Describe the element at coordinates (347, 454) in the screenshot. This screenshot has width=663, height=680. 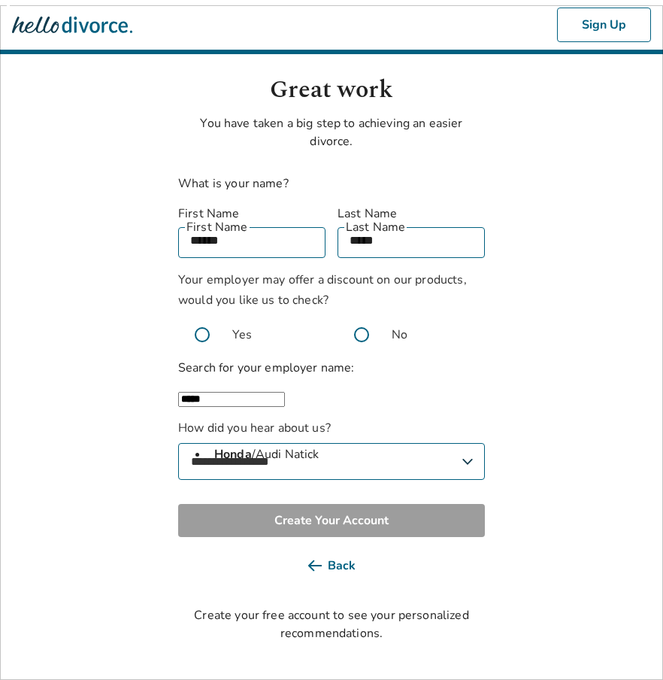
I see `li: /Audi Natick` at that location.